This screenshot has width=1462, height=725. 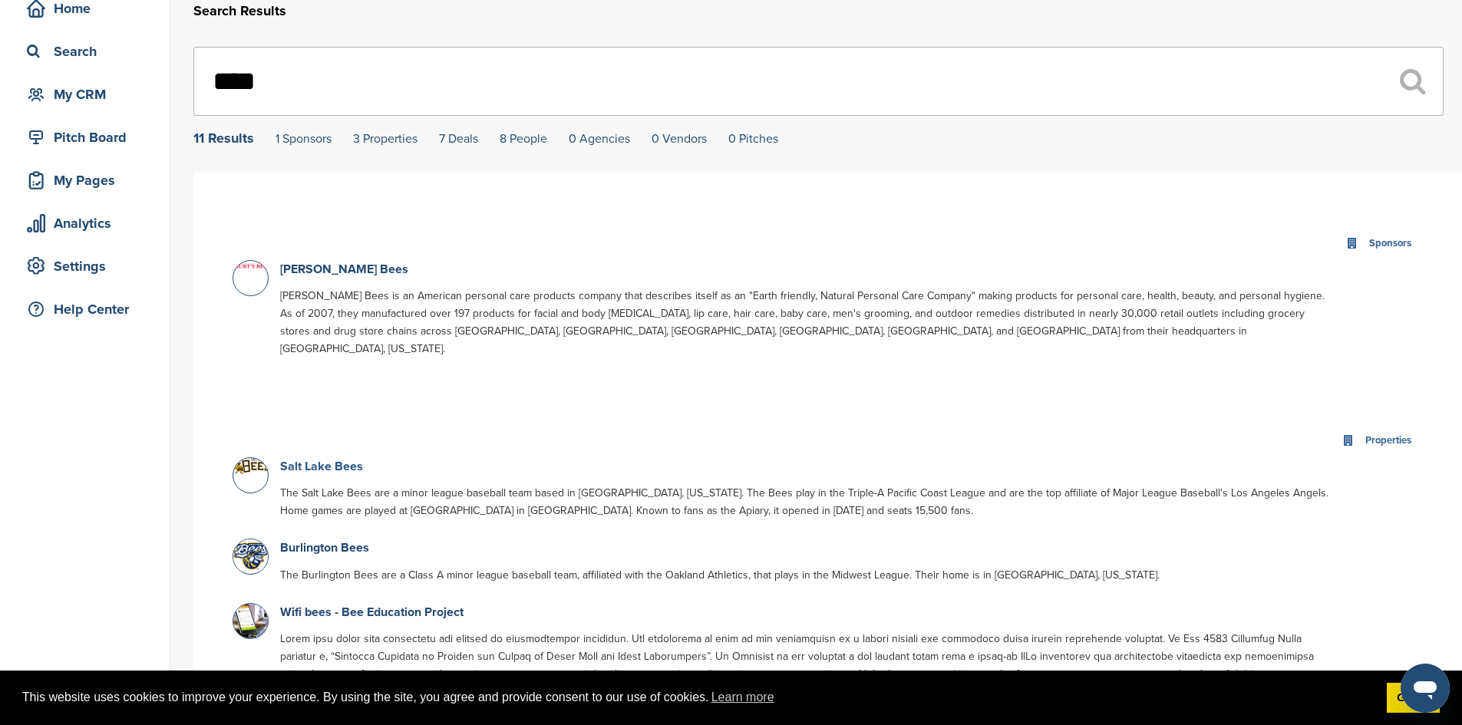 I want to click on a: Burlington Bees, so click(x=325, y=548).